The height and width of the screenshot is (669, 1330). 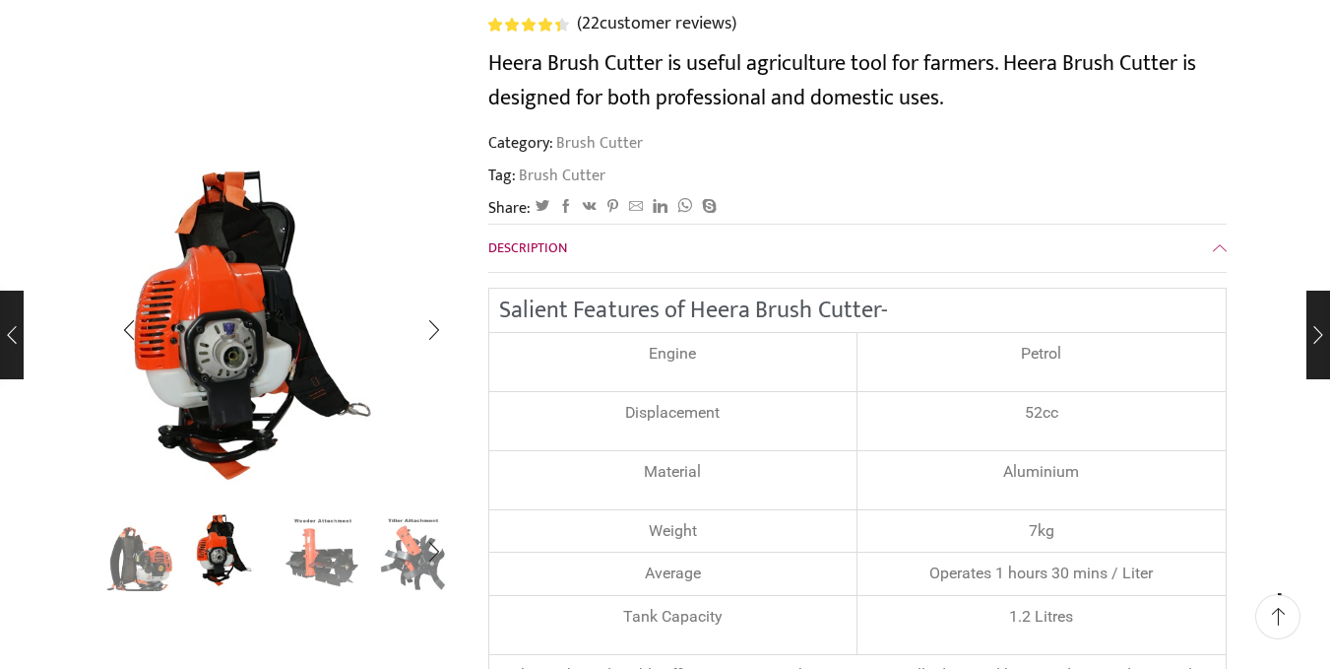 What do you see at coordinates (858, 310) in the screenshot?
I see `h2: Salient Features of Heera Brush Cutter-` at bounding box center [858, 310].